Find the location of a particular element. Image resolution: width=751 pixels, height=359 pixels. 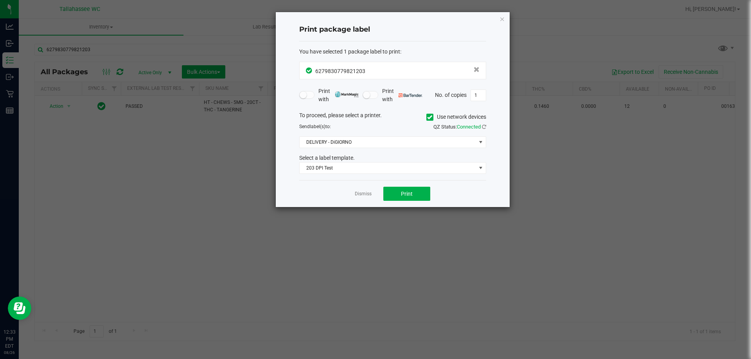

button: Print is located at coordinates (407, 194).